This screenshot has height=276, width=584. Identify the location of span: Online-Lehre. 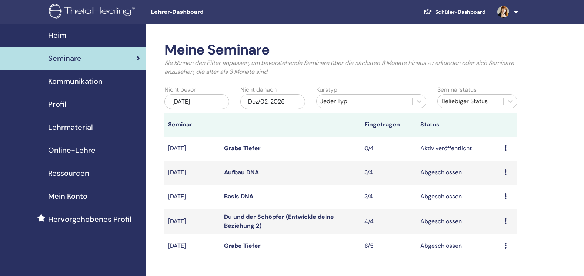
(72, 150).